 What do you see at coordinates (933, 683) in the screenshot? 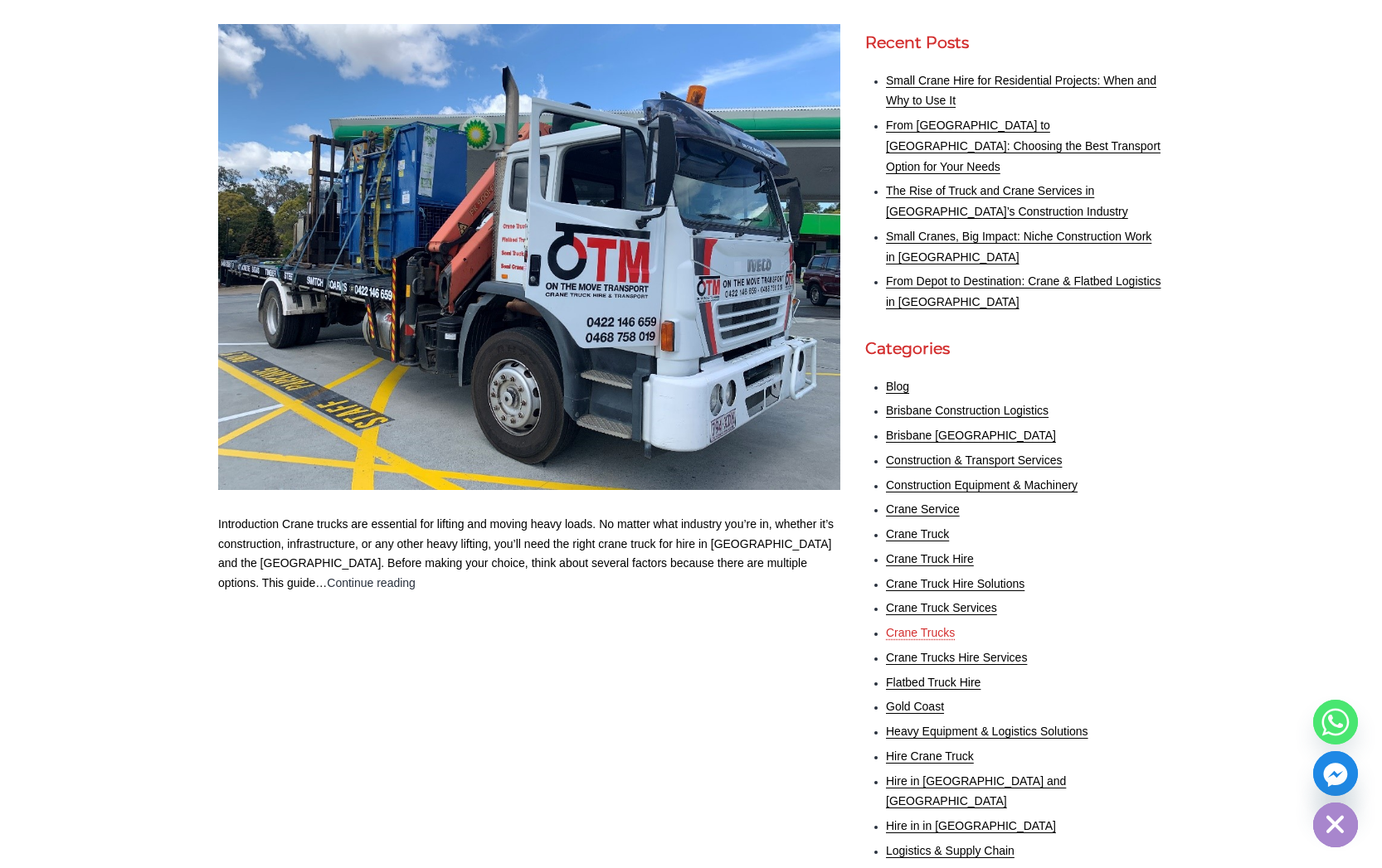
I see `a: Flatbed Truck Hire` at bounding box center [933, 683].